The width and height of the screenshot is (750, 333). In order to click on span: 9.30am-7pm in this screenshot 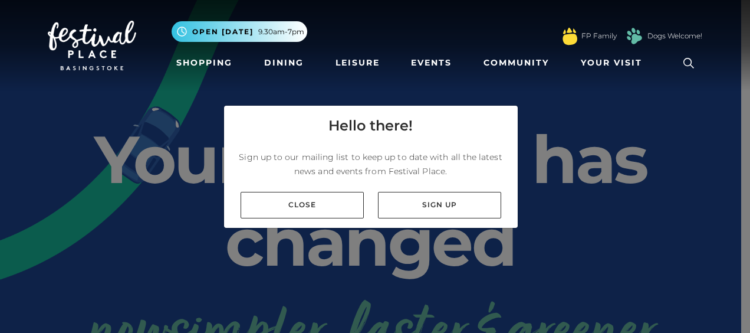, I will do `click(281, 32)`.